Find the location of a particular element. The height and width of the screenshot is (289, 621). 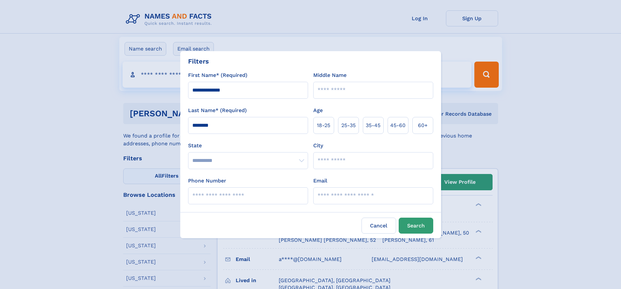

div: Filters is located at coordinates (199, 61).